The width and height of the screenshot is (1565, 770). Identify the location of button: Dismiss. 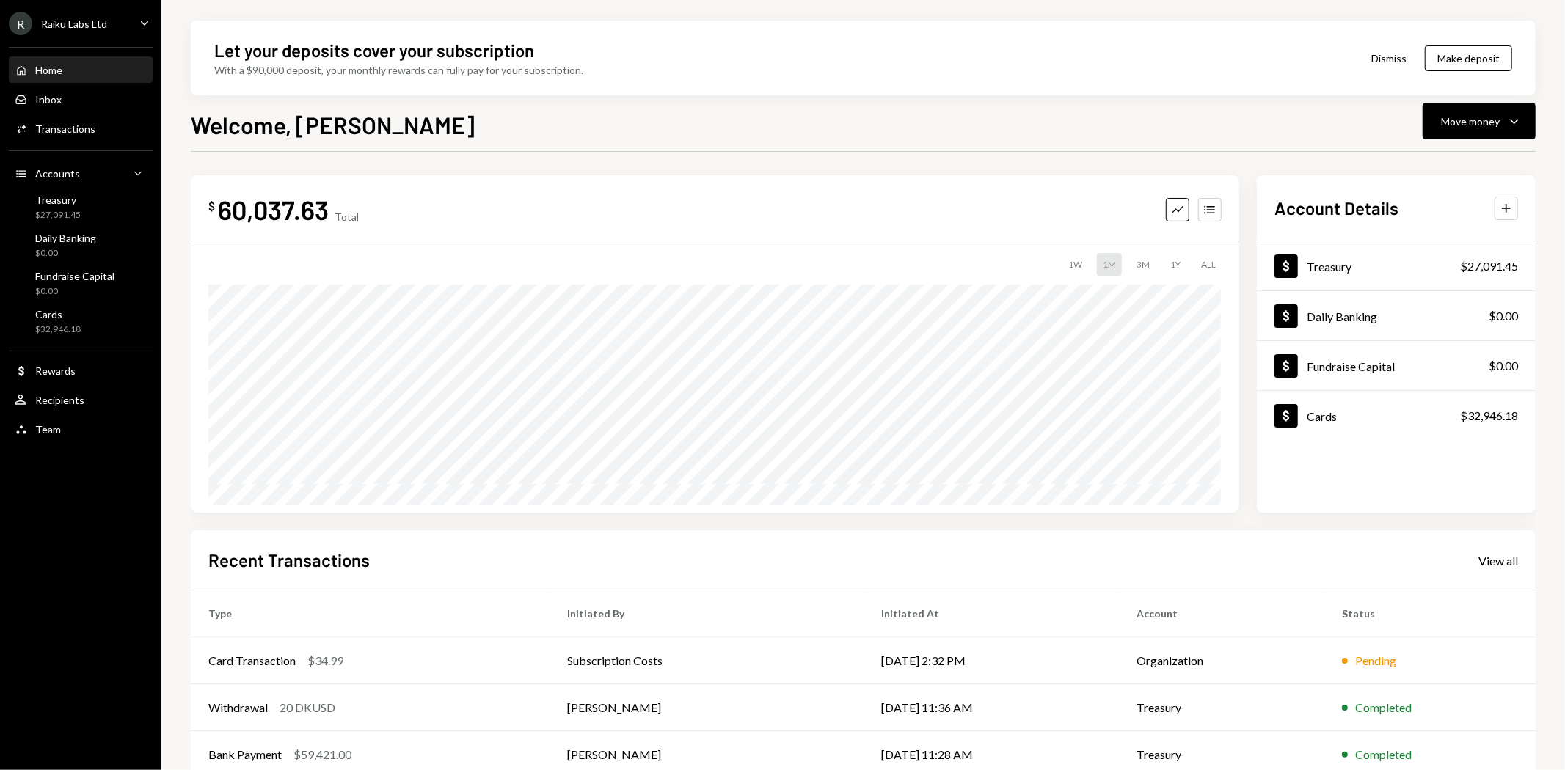
(1389, 58).